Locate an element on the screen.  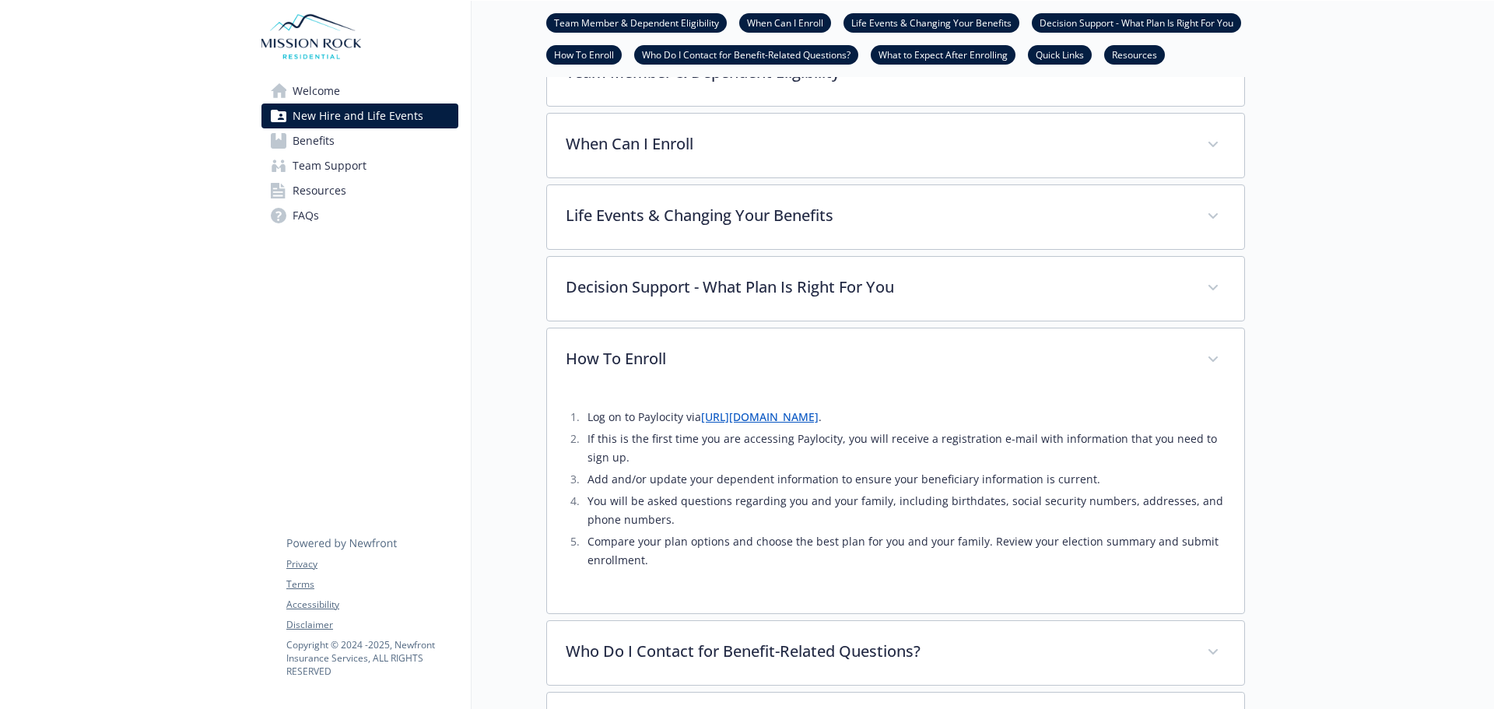
a: Disclaimer is located at coordinates (372, 625).